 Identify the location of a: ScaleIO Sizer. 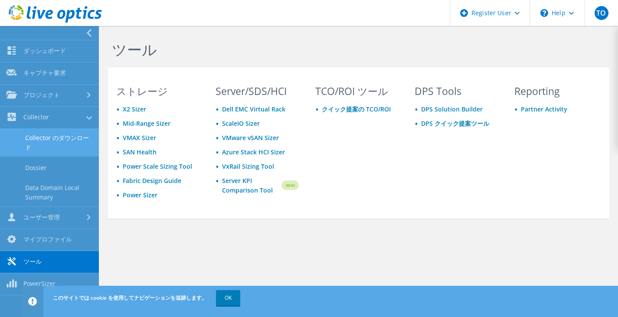
(241, 123).